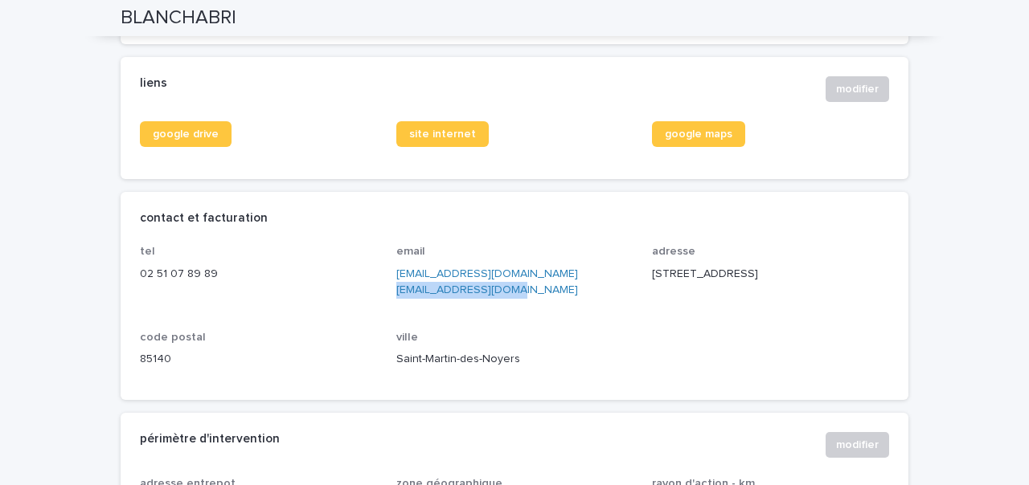 The width and height of the screenshot is (1029, 485). What do you see at coordinates (698, 134) in the screenshot?
I see `span: google maps` at bounding box center [698, 134].